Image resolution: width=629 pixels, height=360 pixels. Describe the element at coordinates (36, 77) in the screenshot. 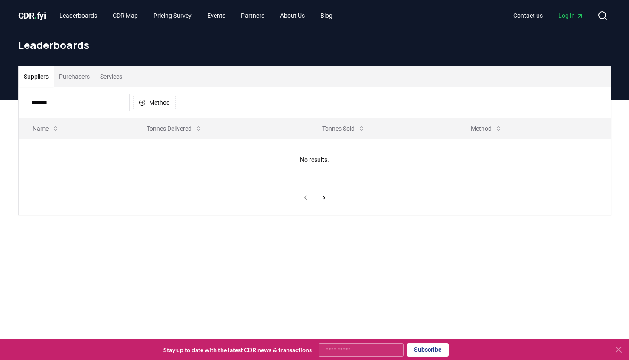

I see `button: Suppliers` at that location.